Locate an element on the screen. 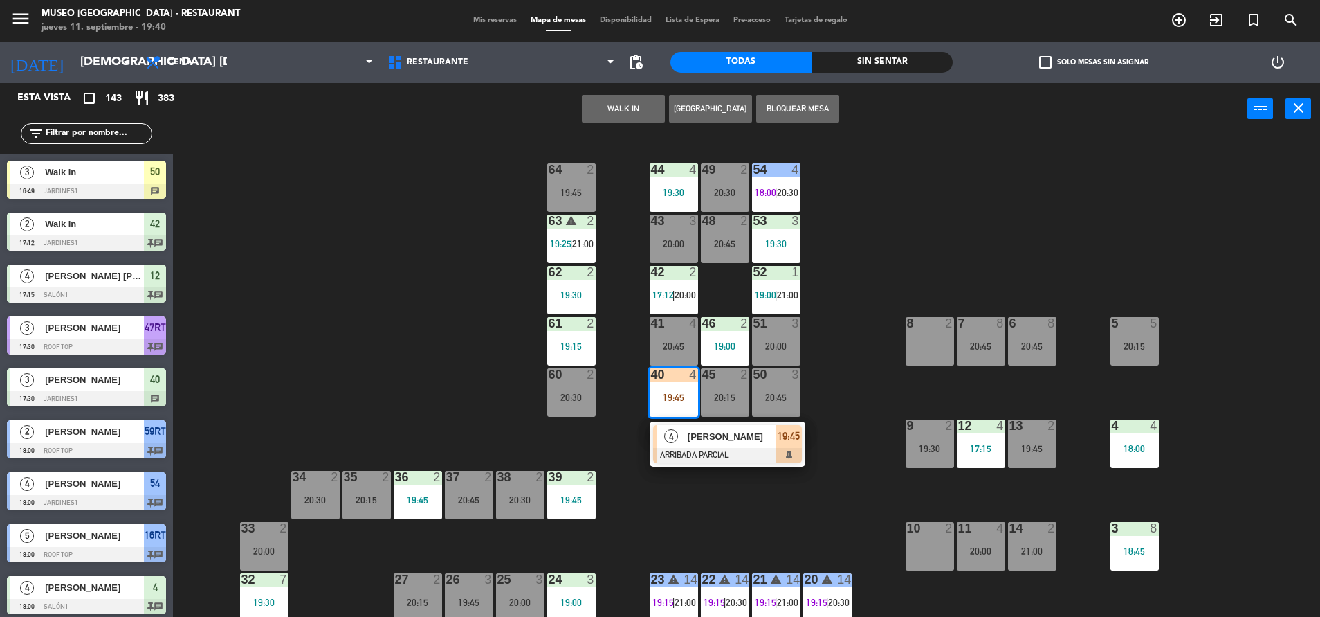 Image resolution: width=1320 pixels, height=617 pixels. i: add_circle_outline is located at coordinates (1179, 20).